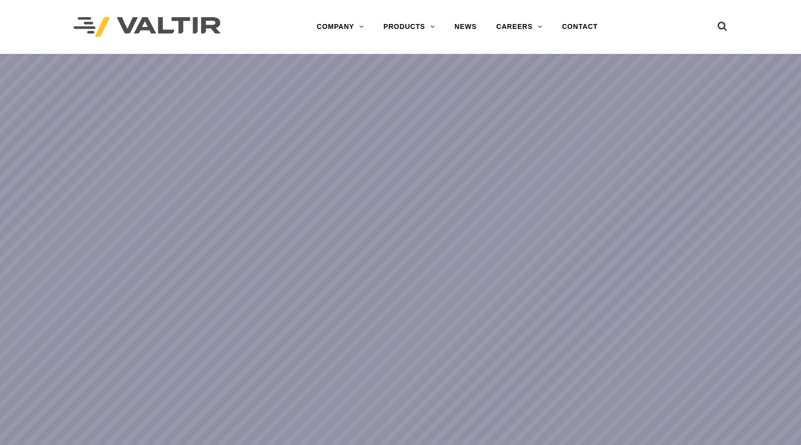 Image resolution: width=801 pixels, height=445 pixels. Describe the element at coordinates (340, 27) in the screenshot. I see `a: COMPANY` at that location.